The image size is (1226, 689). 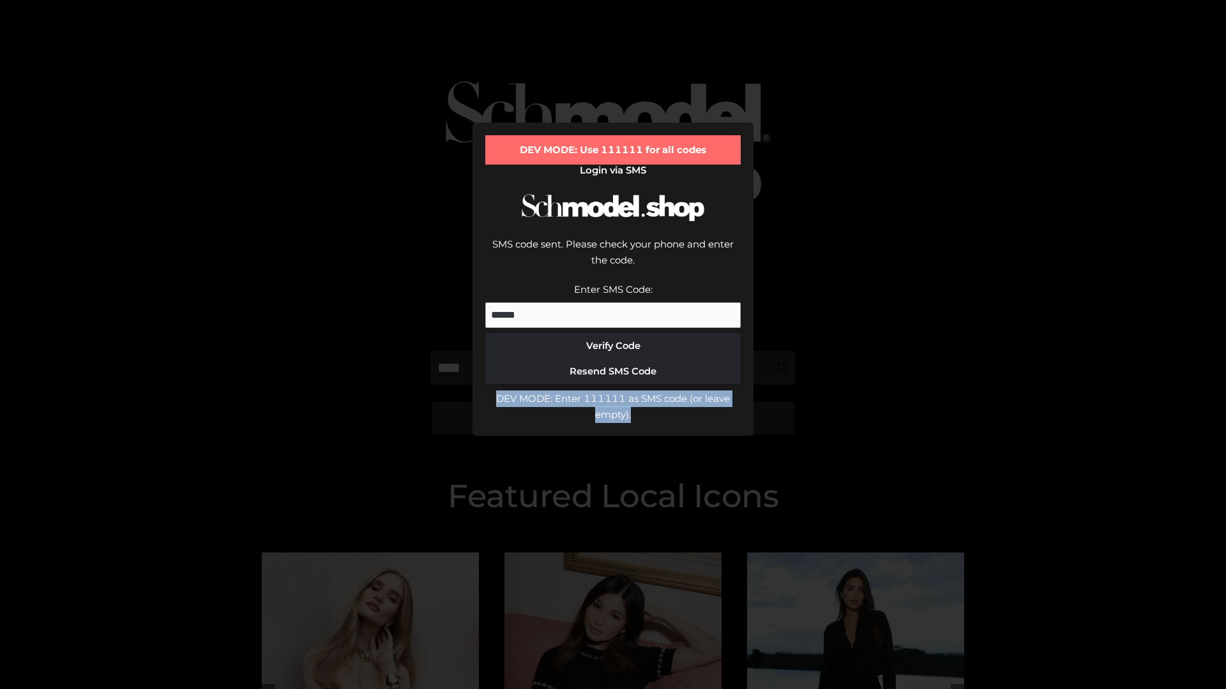 What do you see at coordinates (613, 346) in the screenshot?
I see `button: Verify Code` at bounding box center [613, 346].